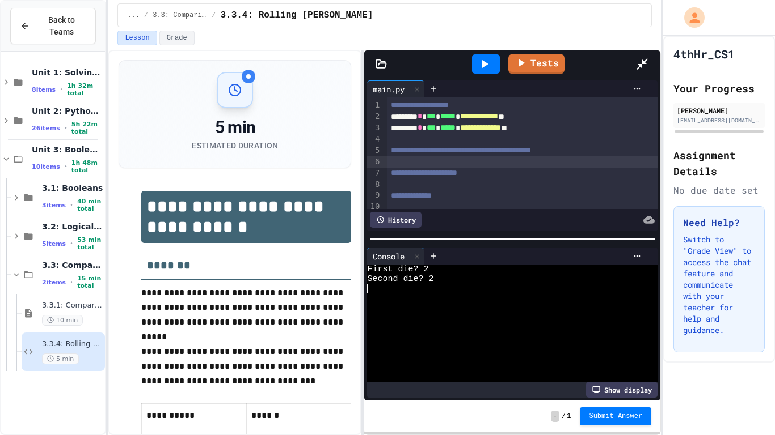  What do you see at coordinates (615, 417) in the screenshot?
I see `button: Submit Answer` at bounding box center [615, 417].